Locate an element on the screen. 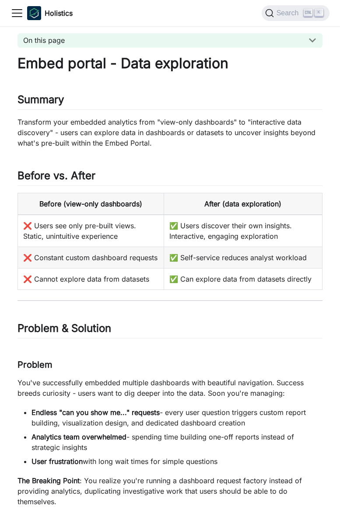 The image size is (340, 509). li: with long wait times for simple questions is located at coordinates (177, 462).